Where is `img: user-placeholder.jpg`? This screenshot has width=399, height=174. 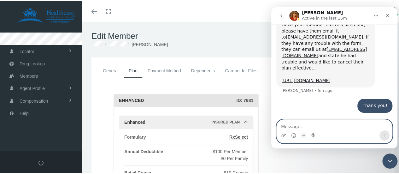 img: user-placeholder.jpg is located at coordinates (394, 10).